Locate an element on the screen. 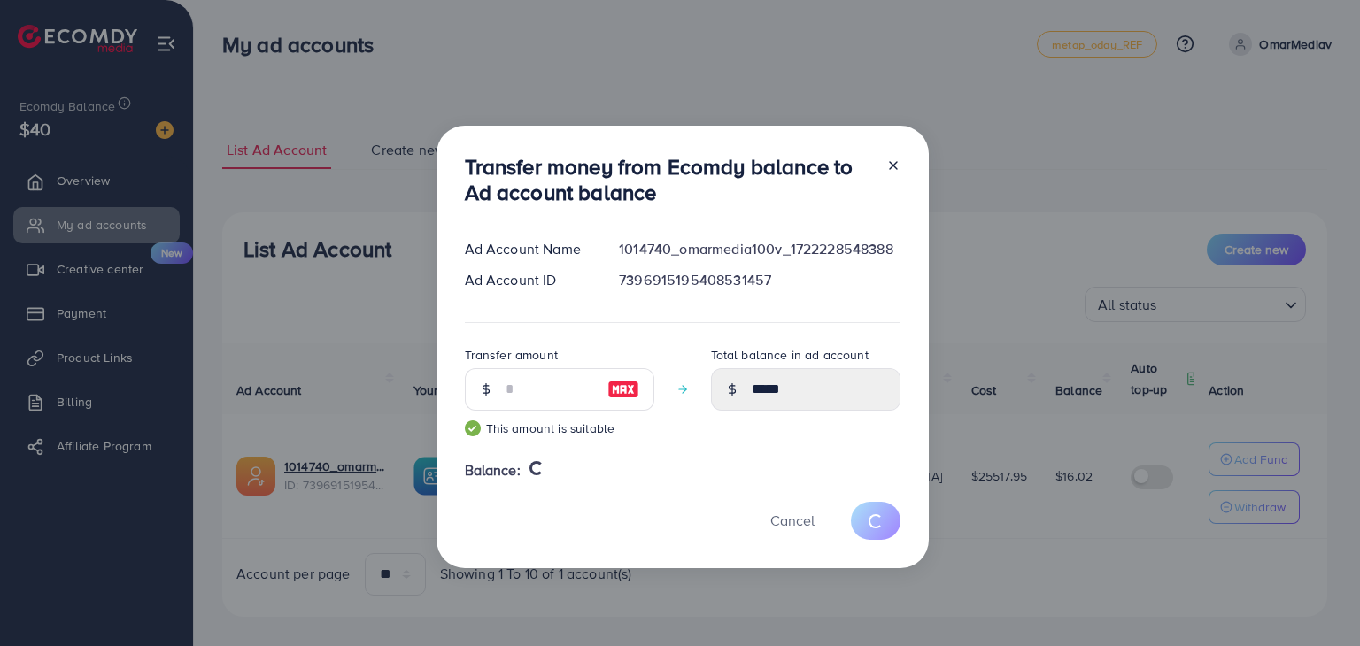 The width and height of the screenshot is (1360, 646). button: Cancel is located at coordinates (793, 521).